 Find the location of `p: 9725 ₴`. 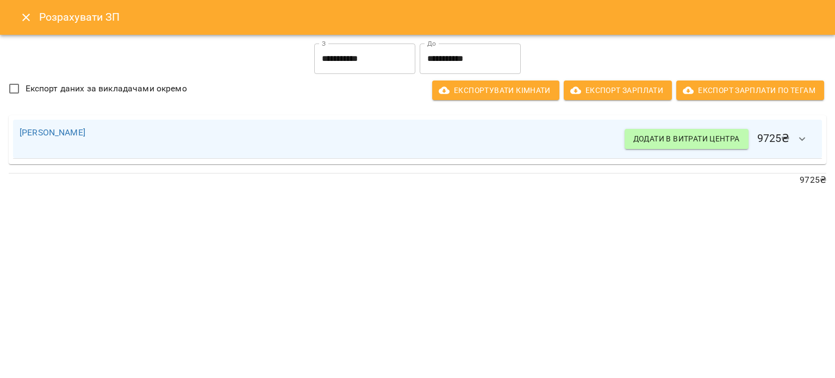

p: 9725 ₴ is located at coordinates (417, 180).